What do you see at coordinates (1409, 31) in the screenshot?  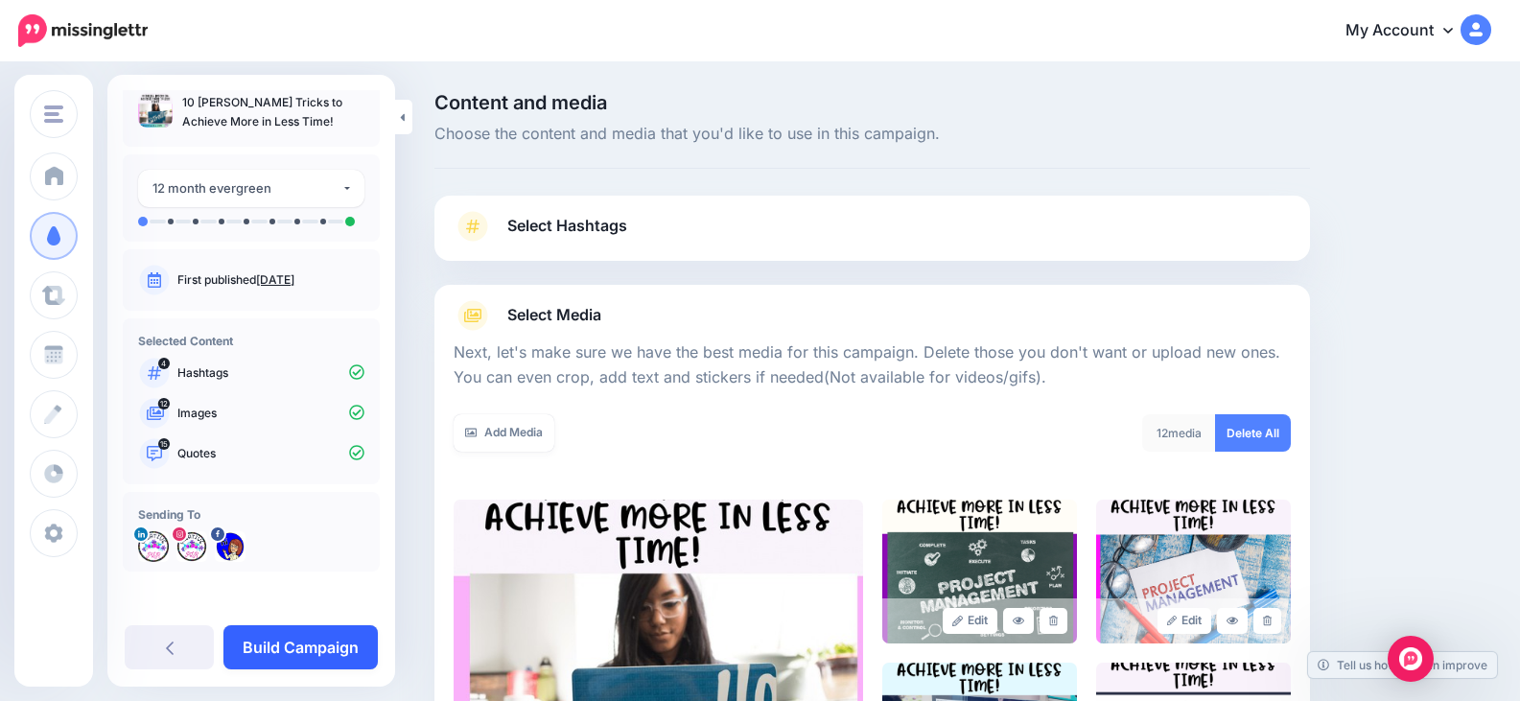 I see `a: My Account` at bounding box center [1409, 31].